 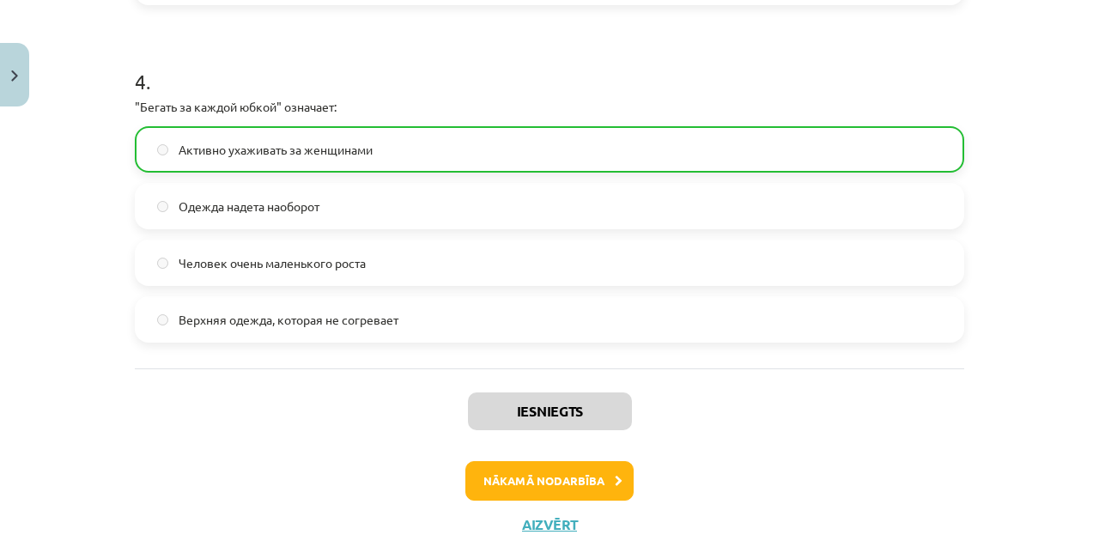 I want to click on span: Верхняя одежда, которая не согревает, so click(x=289, y=320).